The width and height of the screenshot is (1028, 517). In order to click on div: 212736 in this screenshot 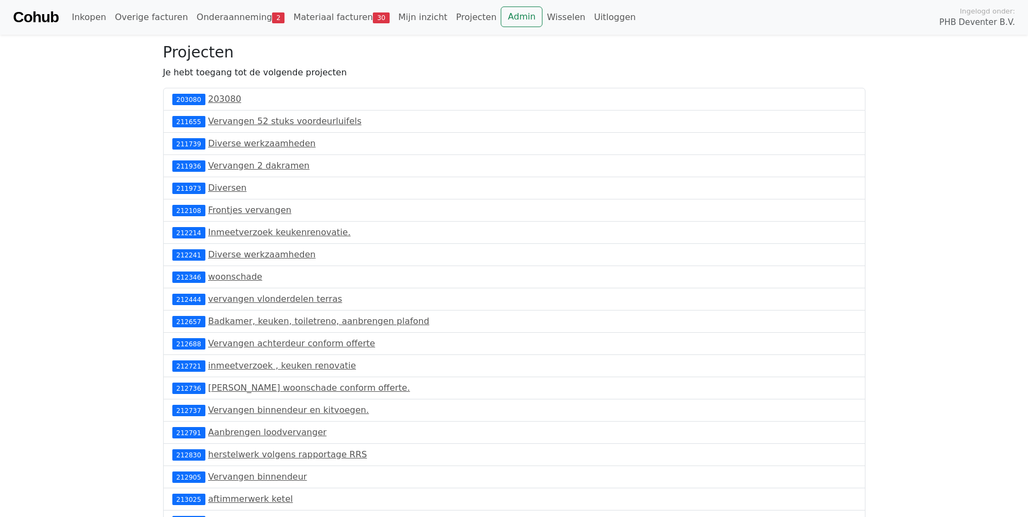, I will do `click(189, 388)`.